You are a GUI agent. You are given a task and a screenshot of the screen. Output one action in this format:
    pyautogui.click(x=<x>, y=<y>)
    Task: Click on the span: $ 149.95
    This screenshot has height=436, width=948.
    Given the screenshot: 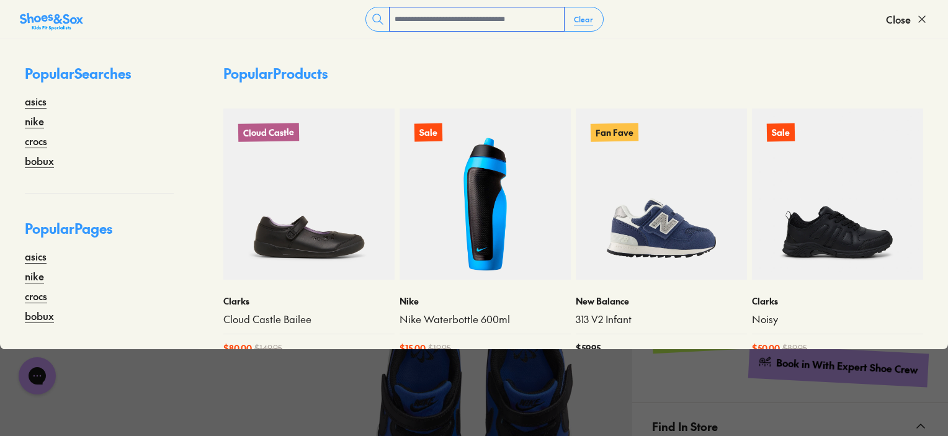 What is the action you would take?
    pyautogui.click(x=268, y=348)
    